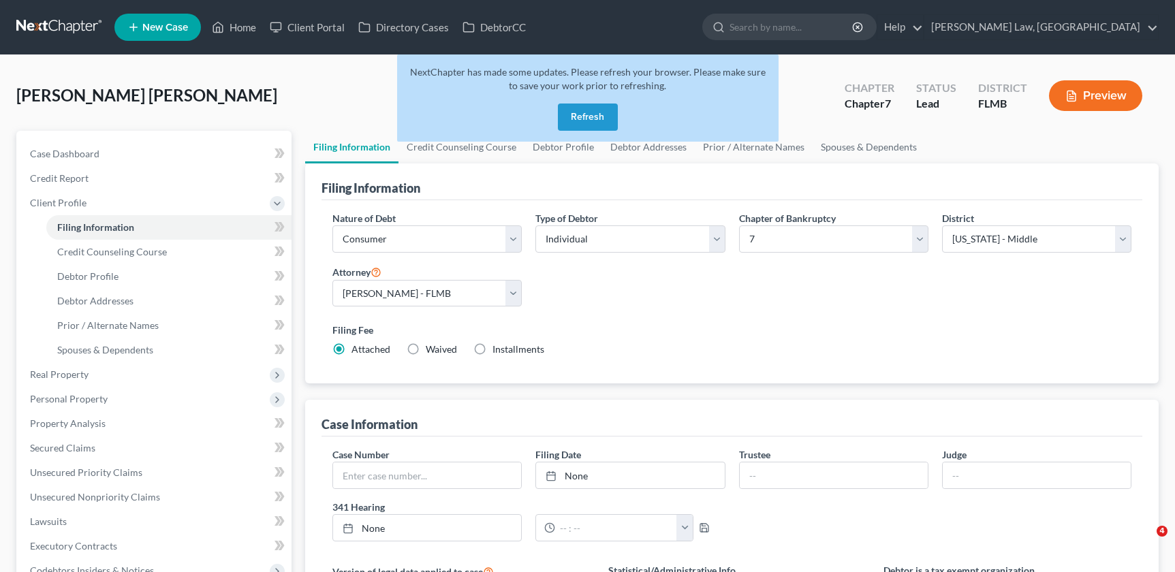 Image resolution: width=1175 pixels, height=572 pixels. What do you see at coordinates (370, 349) in the screenshot?
I see `span: Attached` at bounding box center [370, 349].